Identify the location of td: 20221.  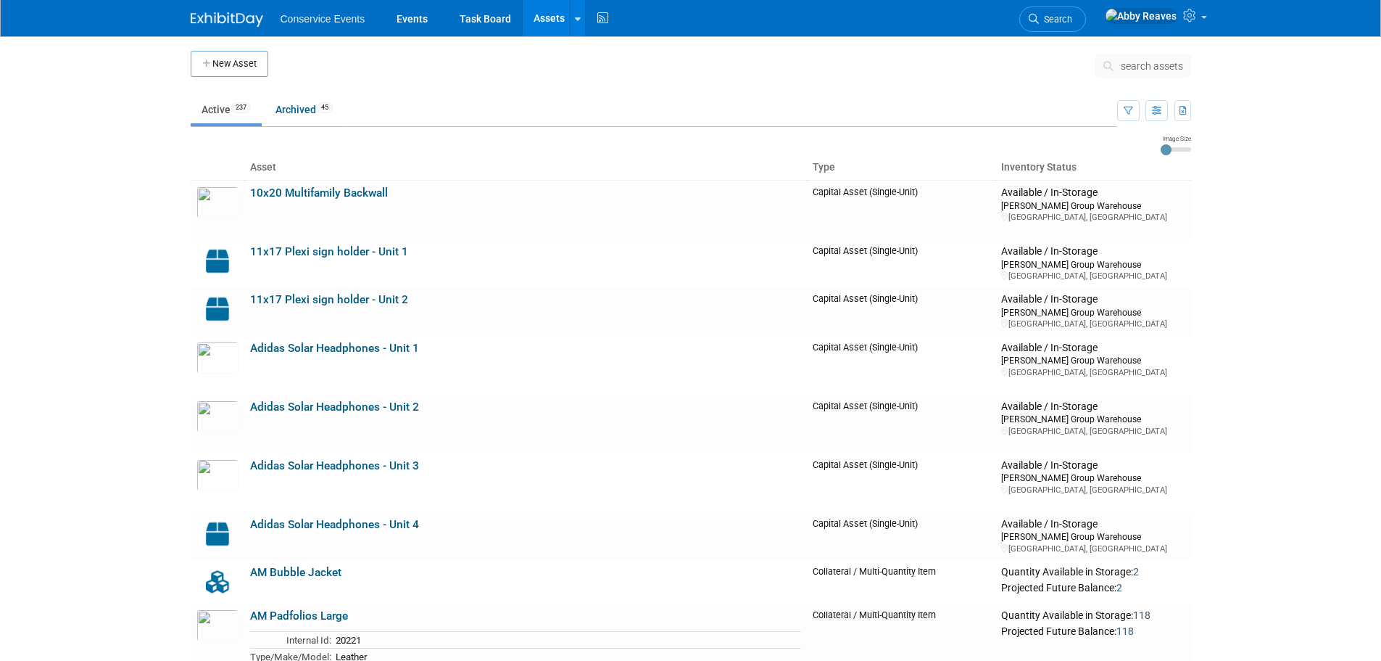
(566, 640).